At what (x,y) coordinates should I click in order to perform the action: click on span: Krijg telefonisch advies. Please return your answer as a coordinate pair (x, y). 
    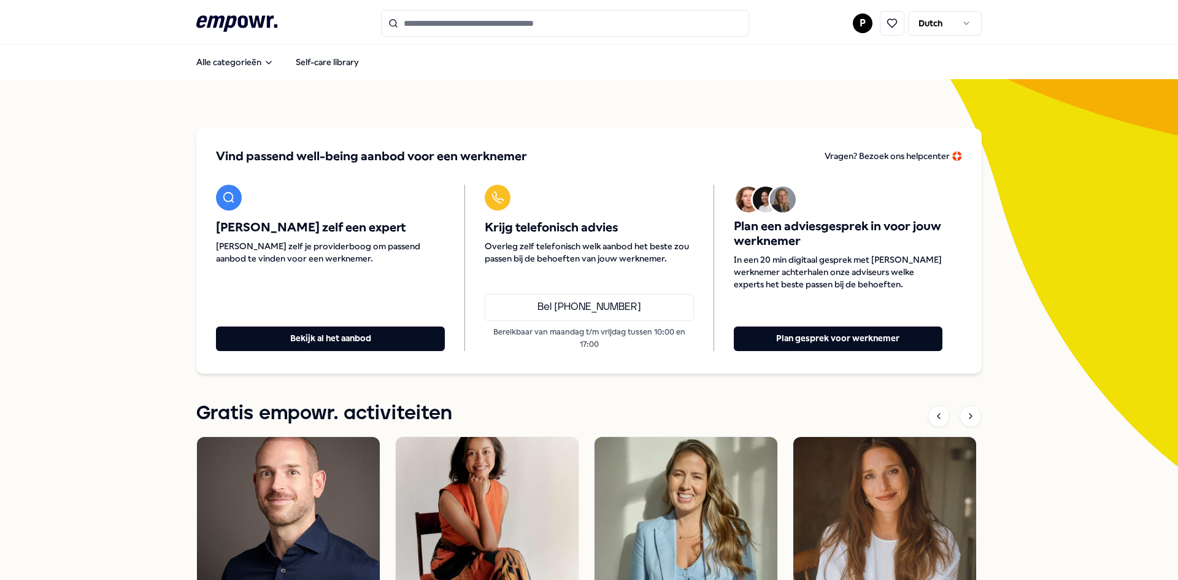
    Looking at the image, I should click on (589, 228).